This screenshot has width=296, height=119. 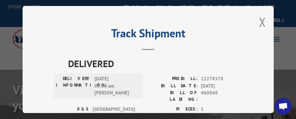 I want to click on label: BILL DATE:, so click(x=173, y=86).